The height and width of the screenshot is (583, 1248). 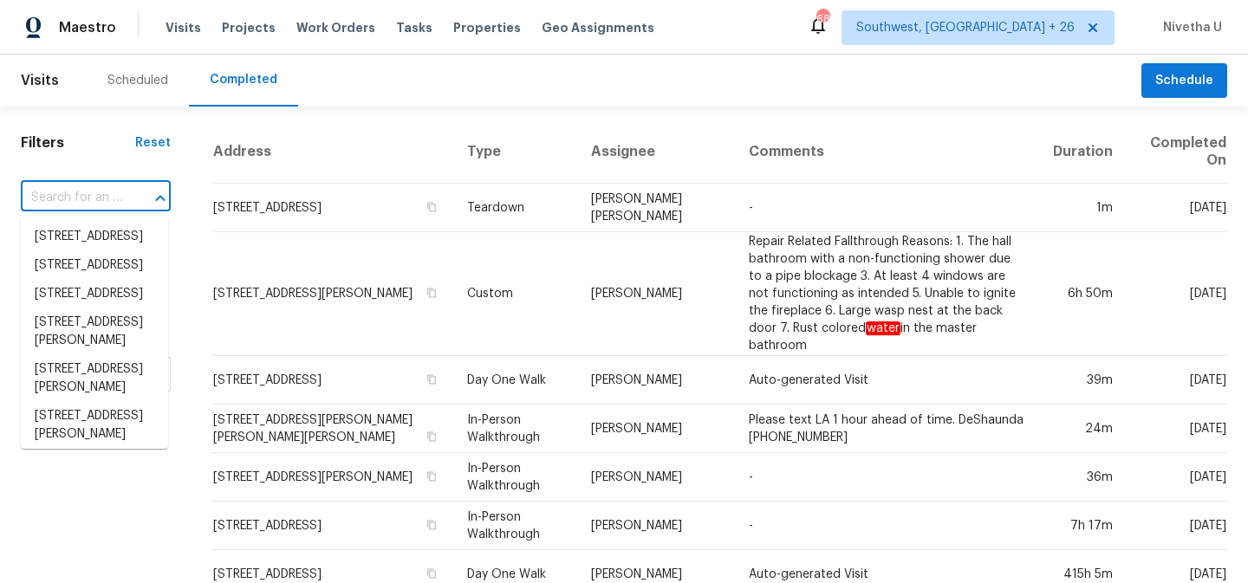 What do you see at coordinates (887, 380) in the screenshot?
I see `td: Auto-generated Visit` at bounding box center [887, 380].